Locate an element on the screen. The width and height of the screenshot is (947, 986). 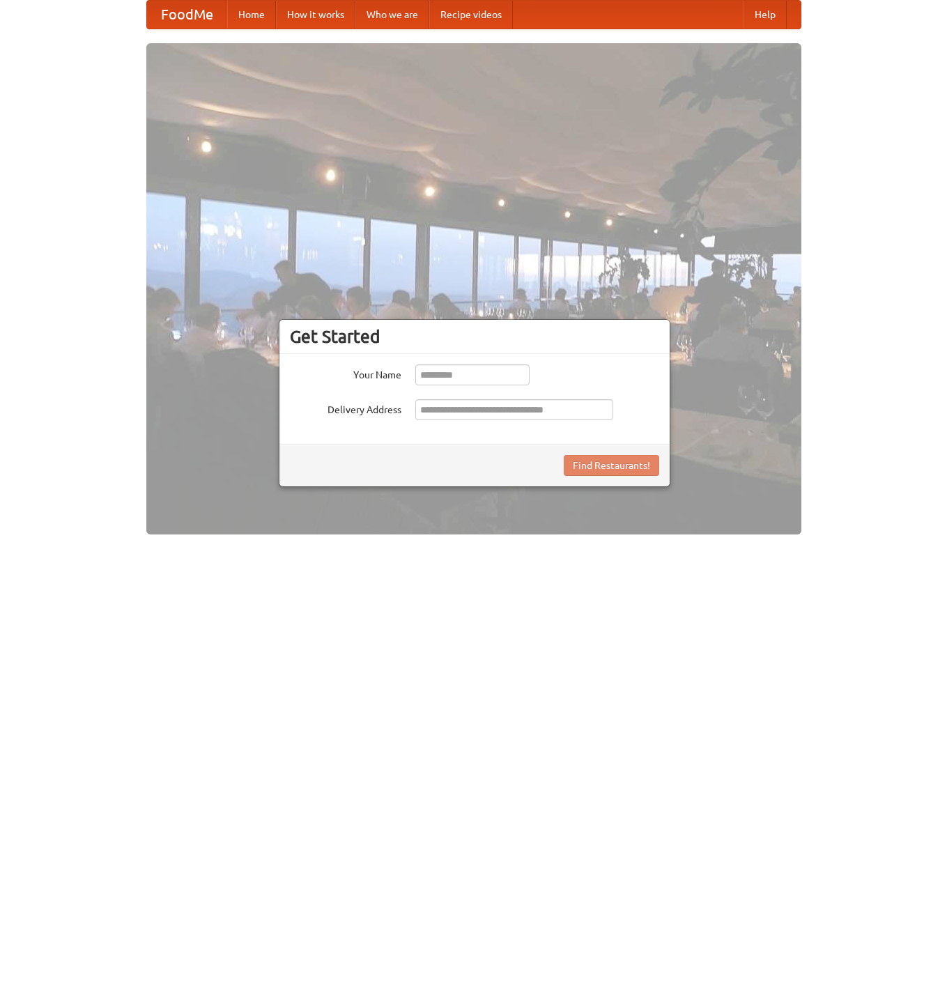
h3: Get Started is located at coordinates (474, 336).